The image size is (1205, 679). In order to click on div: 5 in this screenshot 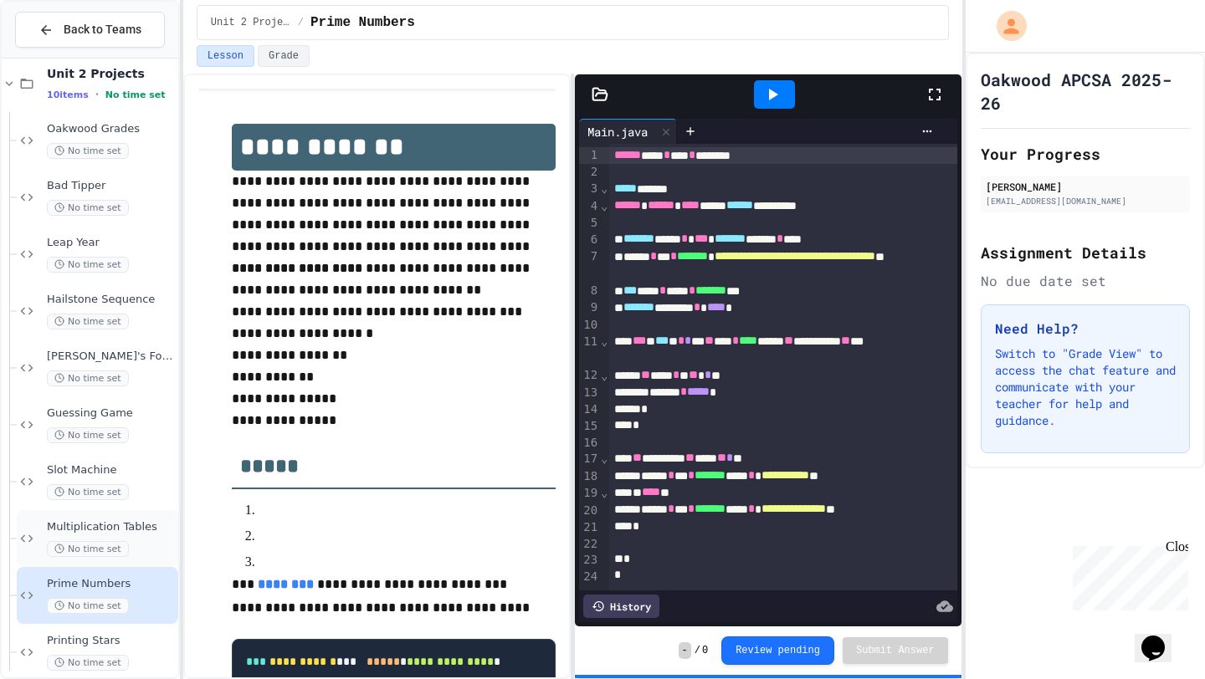, I will do `click(589, 223)`.